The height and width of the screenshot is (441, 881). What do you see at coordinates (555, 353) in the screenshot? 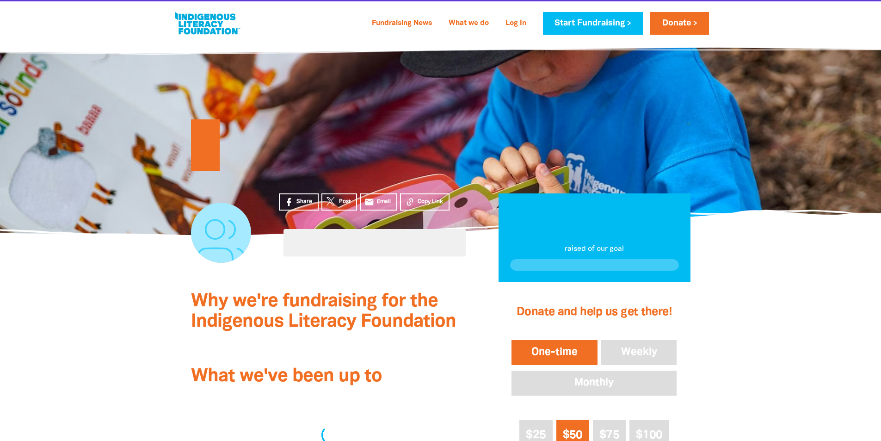
I see `button: One-time` at bounding box center [555, 353].